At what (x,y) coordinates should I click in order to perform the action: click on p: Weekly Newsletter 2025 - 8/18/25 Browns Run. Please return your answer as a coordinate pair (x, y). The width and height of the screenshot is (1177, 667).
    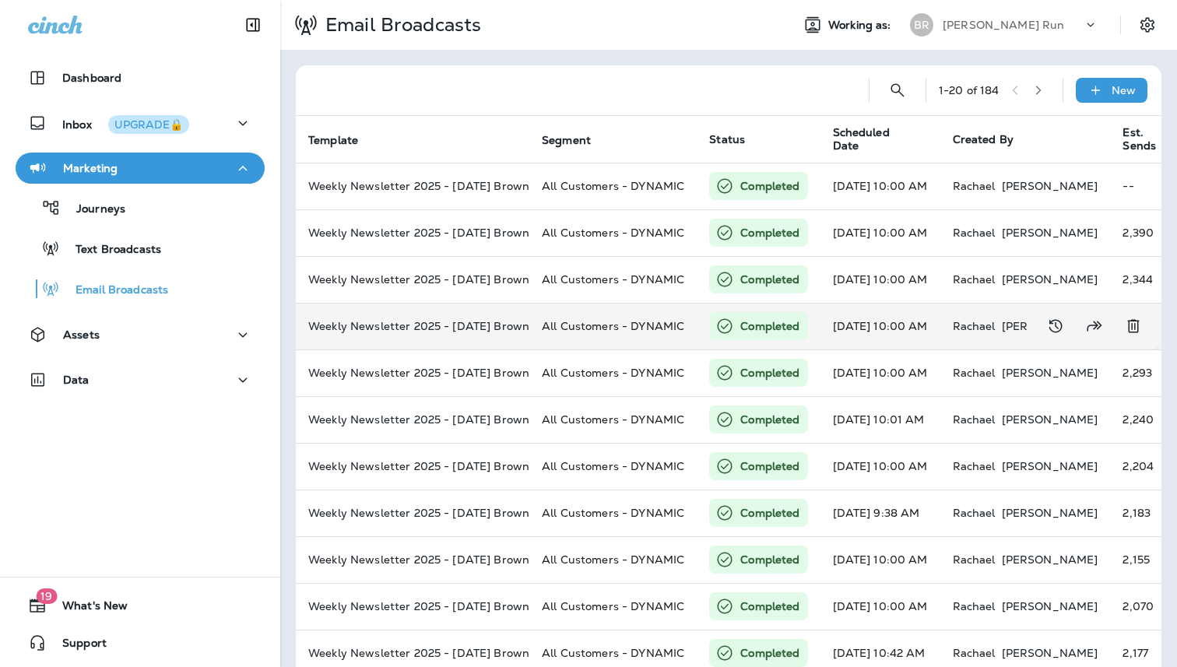
    Looking at the image, I should click on (412, 279).